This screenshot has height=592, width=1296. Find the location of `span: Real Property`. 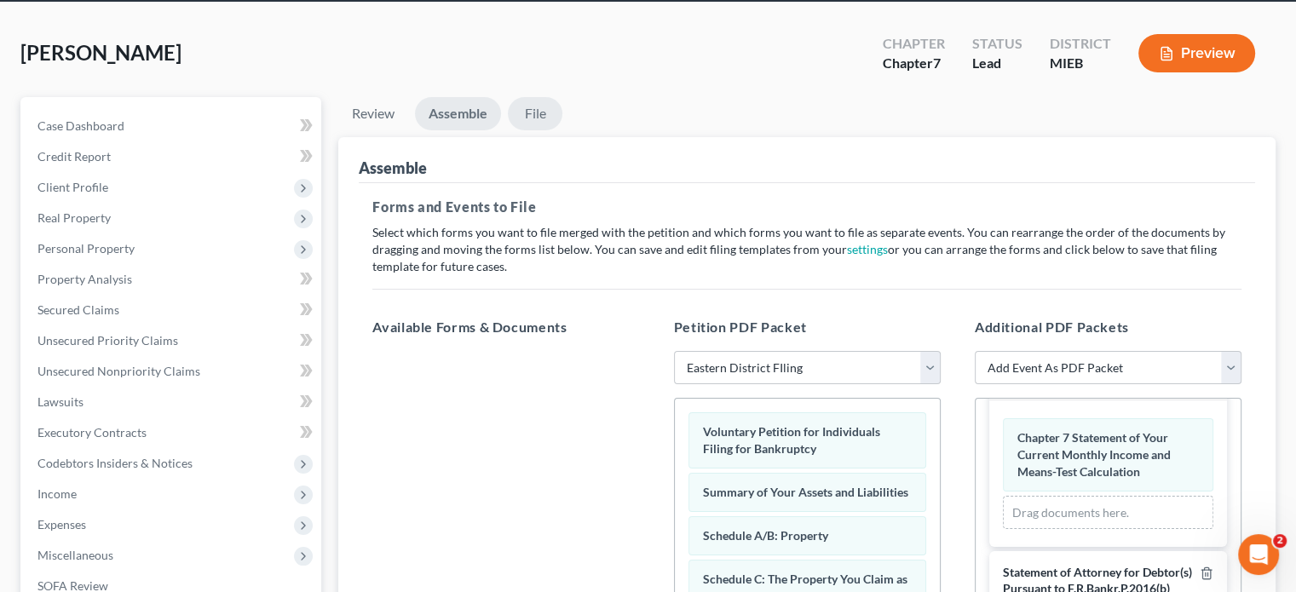

span: Real Property is located at coordinates (74, 217).